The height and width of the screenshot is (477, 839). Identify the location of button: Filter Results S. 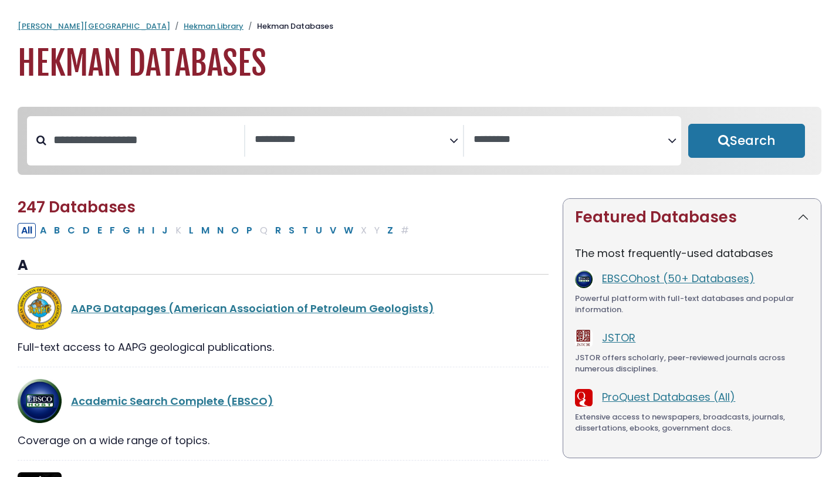
(292, 231).